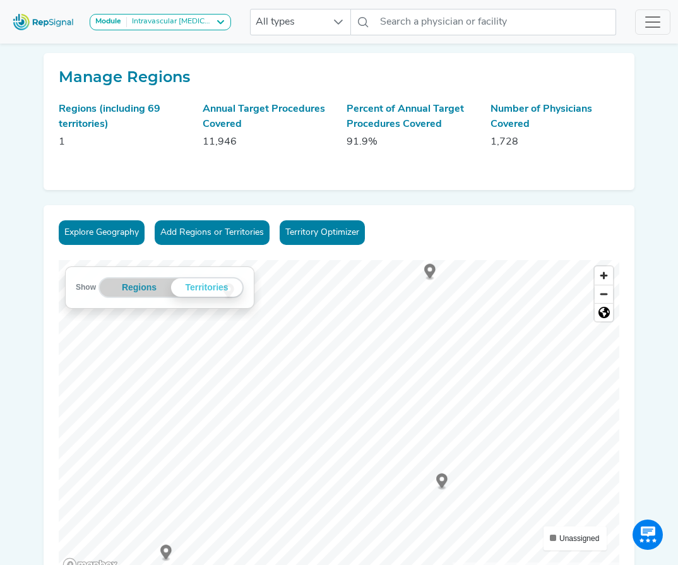 This screenshot has width=678, height=565. What do you see at coordinates (555, 117) in the screenshot?
I see `div: Number of Physicians Covered` at bounding box center [555, 117].